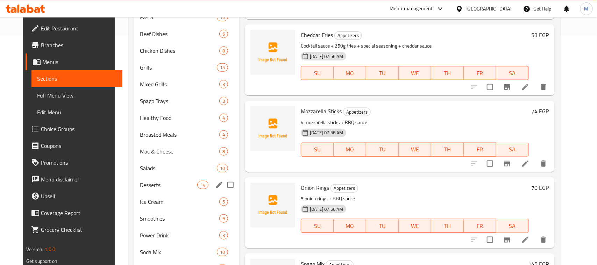 The image size is (597, 265). I want to click on span: Upsell, so click(79, 196).